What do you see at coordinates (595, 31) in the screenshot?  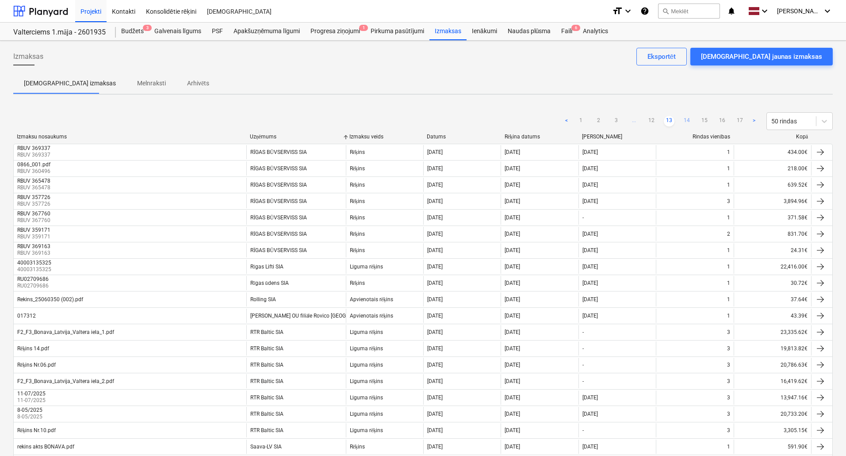 I see `div: Analytics` at bounding box center [595, 31].